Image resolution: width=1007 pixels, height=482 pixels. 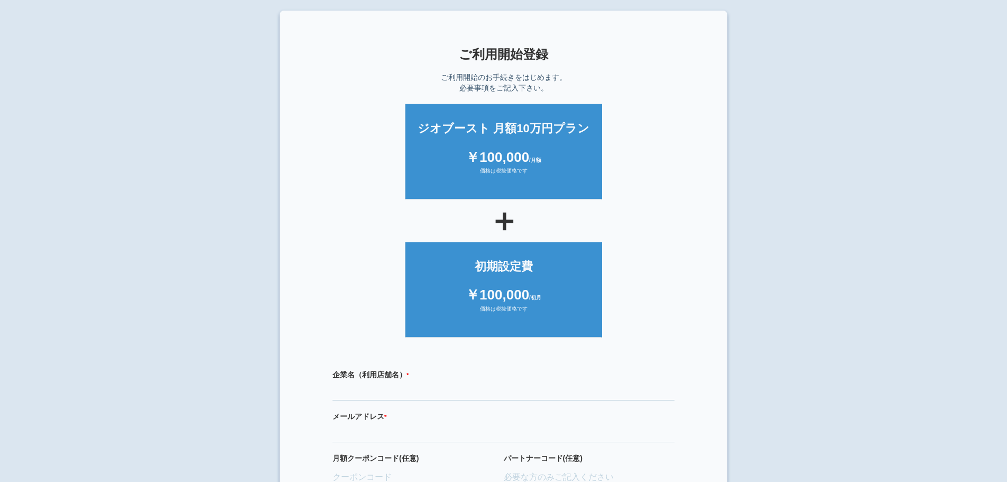 What do you see at coordinates (590, 458) in the screenshot?
I see `label: パートナーコード(任意)` at bounding box center [590, 458].